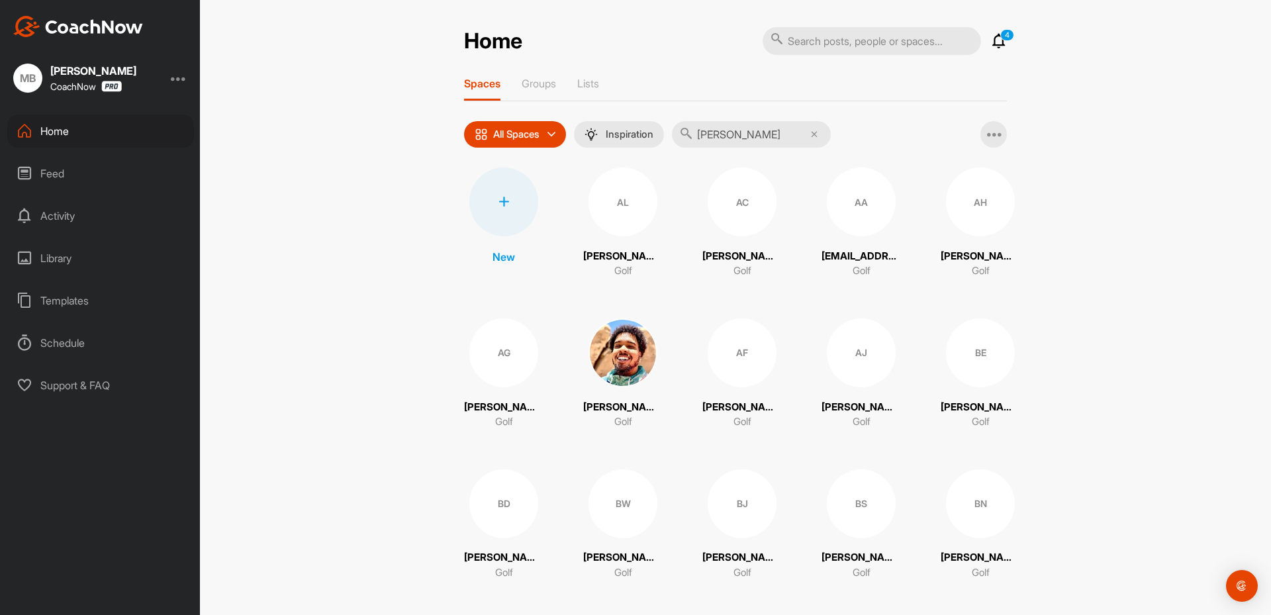 Image resolution: width=1271 pixels, height=615 pixels. Describe the element at coordinates (101, 258) in the screenshot. I see `div: Library` at that location.